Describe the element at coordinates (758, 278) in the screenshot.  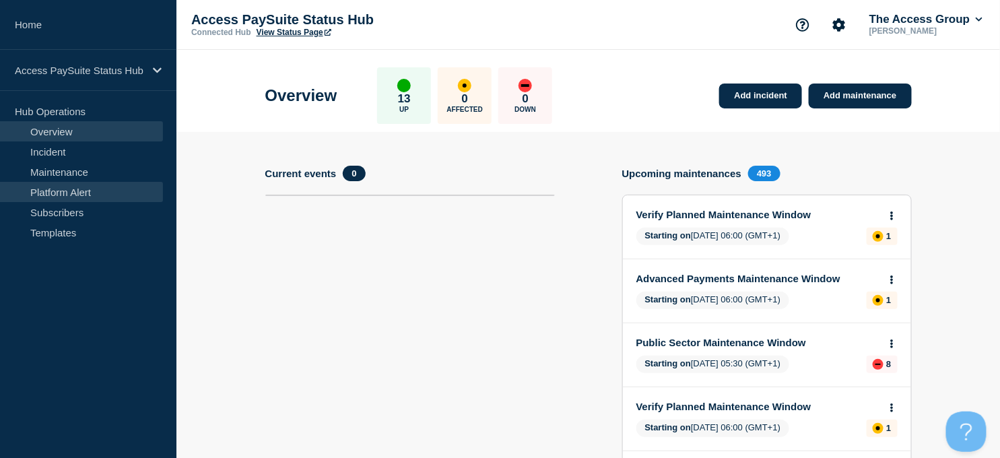
I see `a: Advanced Payments Maintenance Window` at that location.